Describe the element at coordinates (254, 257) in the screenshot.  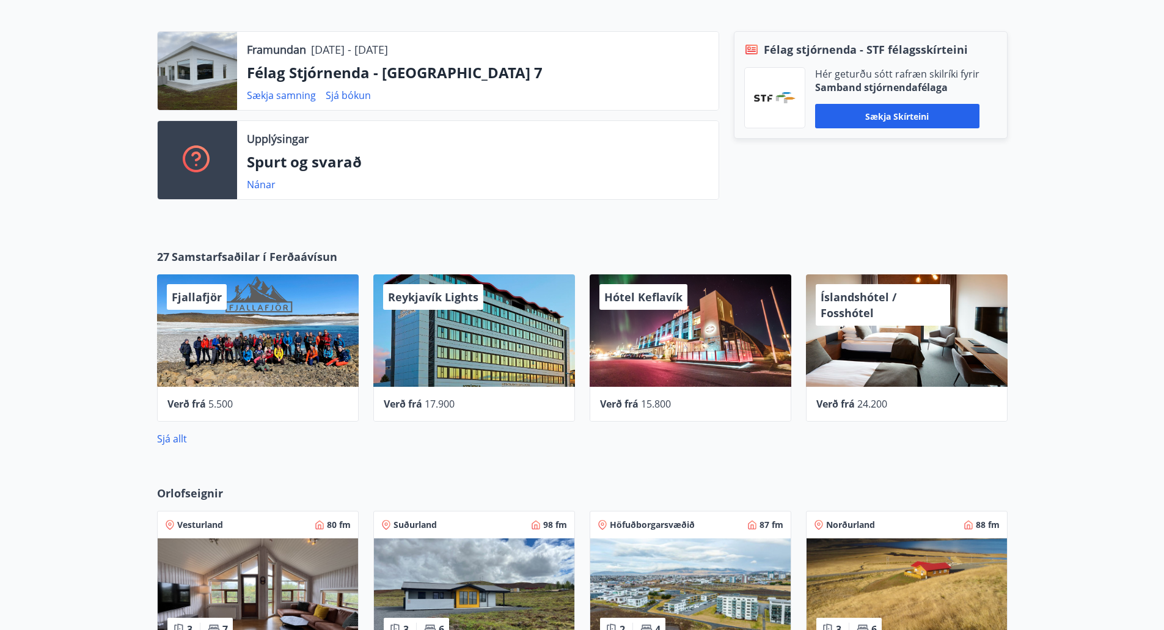
I see `span: Samstarfsaðilar í Ferðaávísun` at that location.